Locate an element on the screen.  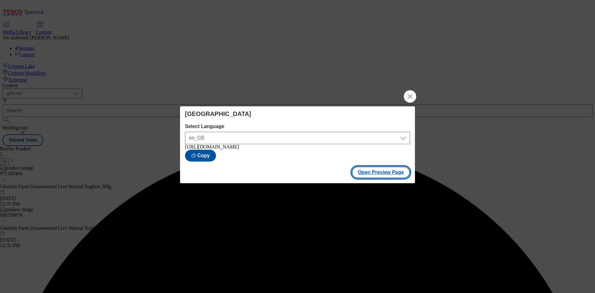
button: Close Modal is located at coordinates (410, 96).